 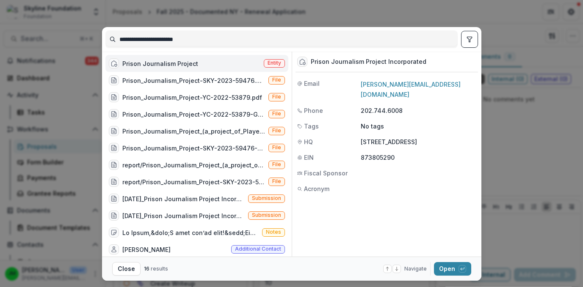 What do you see at coordinates (309, 157) in the screenshot?
I see `span: EIN` at bounding box center [309, 157].